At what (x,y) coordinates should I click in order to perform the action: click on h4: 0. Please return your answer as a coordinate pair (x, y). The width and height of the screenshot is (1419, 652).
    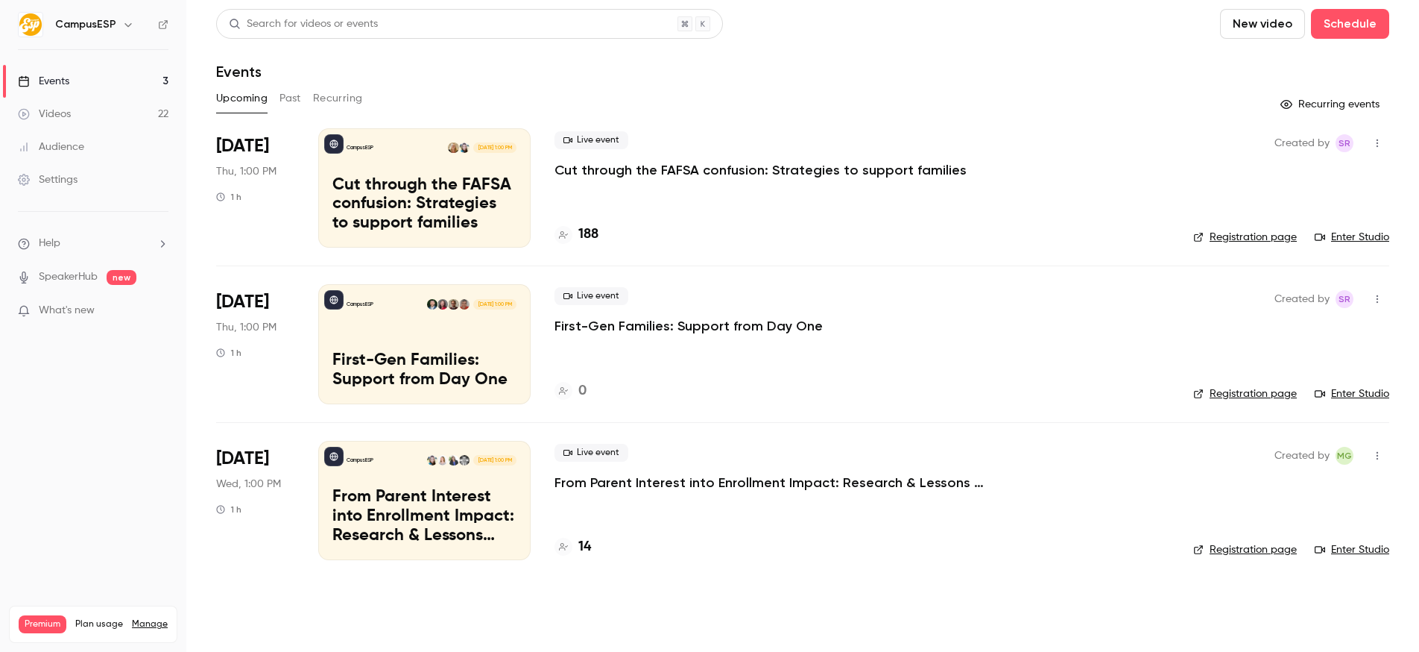
    Looking at the image, I should click on (582, 391).